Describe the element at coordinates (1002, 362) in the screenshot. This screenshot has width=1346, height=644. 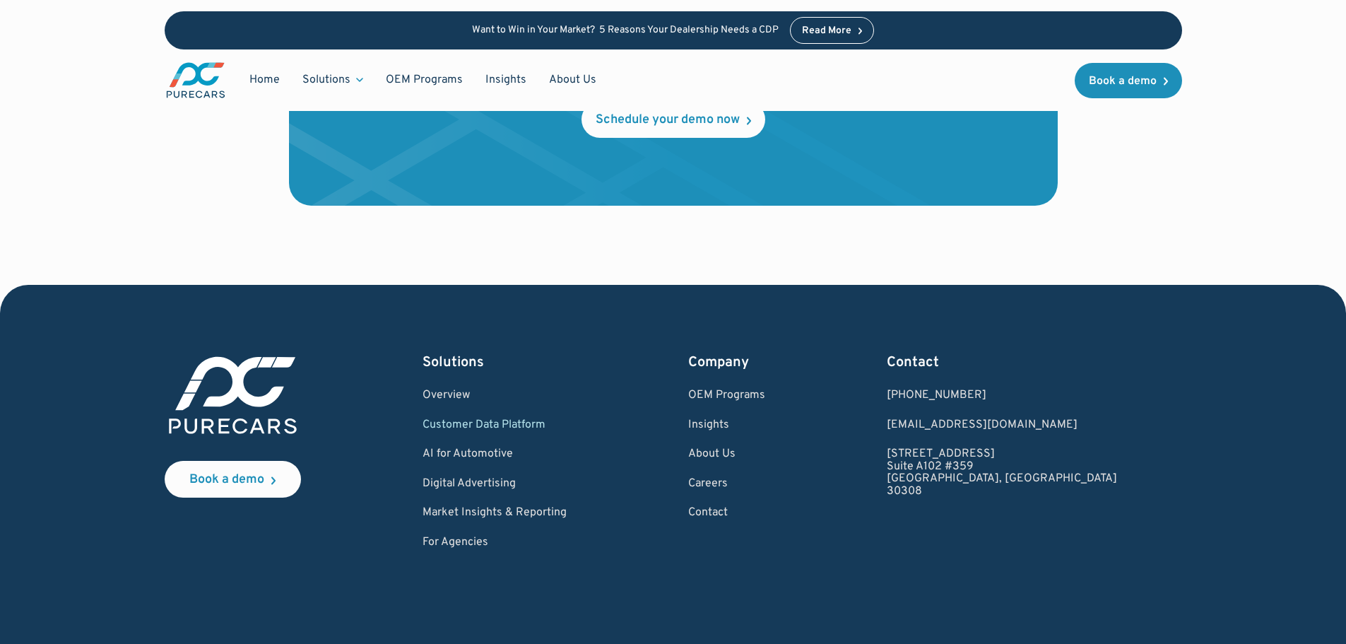
I see `div: Contact` at that location.